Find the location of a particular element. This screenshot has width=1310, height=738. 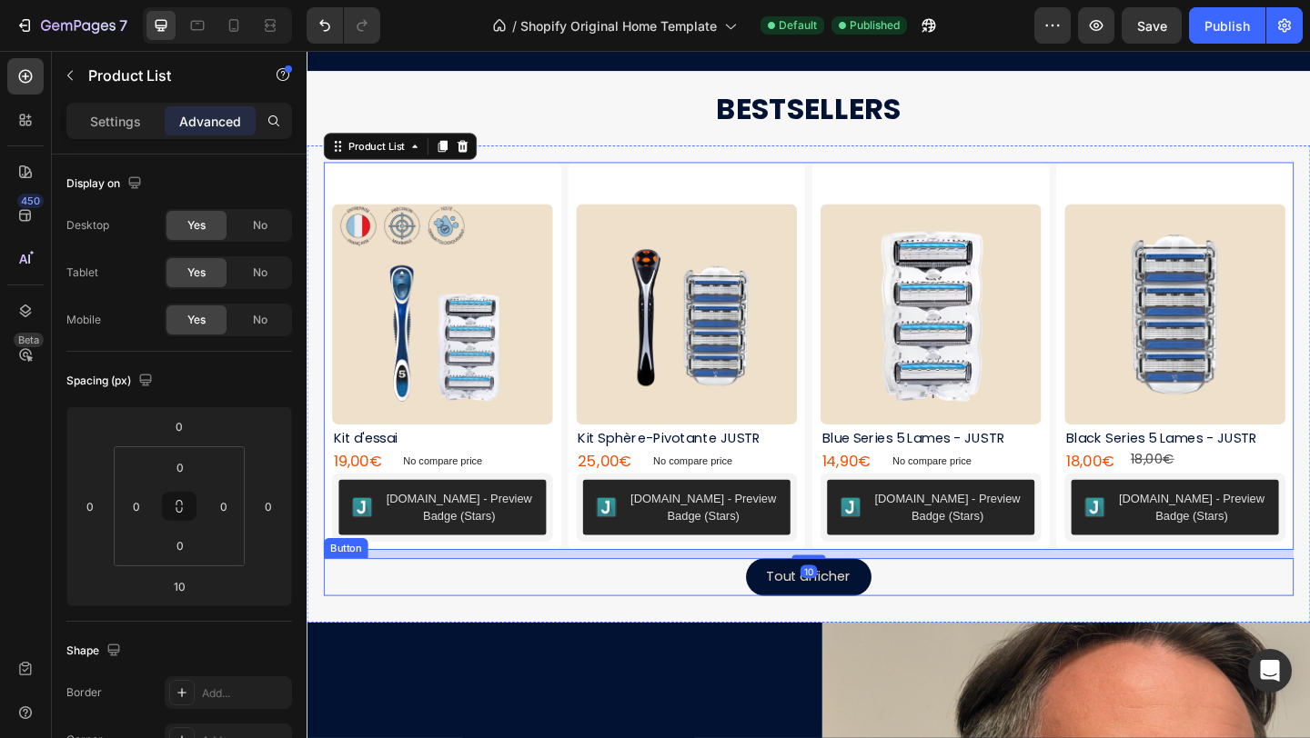

a: Blue Series 5 Lames - JUSTR is located at coordinates (678, 286).